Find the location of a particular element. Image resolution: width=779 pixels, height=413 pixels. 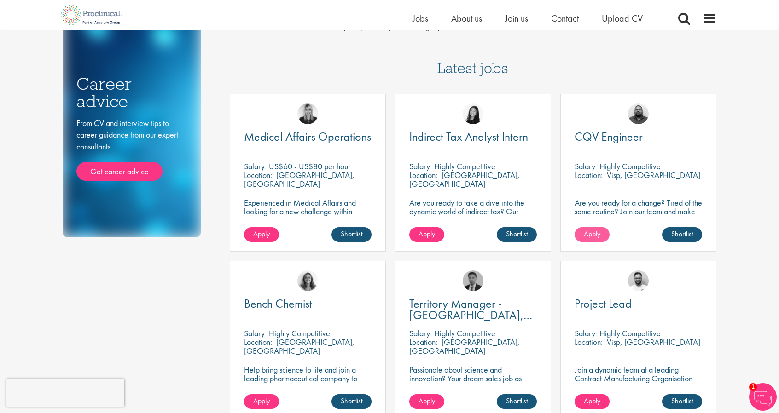

a: CQV Engineer is located at coordinates (638, 137).